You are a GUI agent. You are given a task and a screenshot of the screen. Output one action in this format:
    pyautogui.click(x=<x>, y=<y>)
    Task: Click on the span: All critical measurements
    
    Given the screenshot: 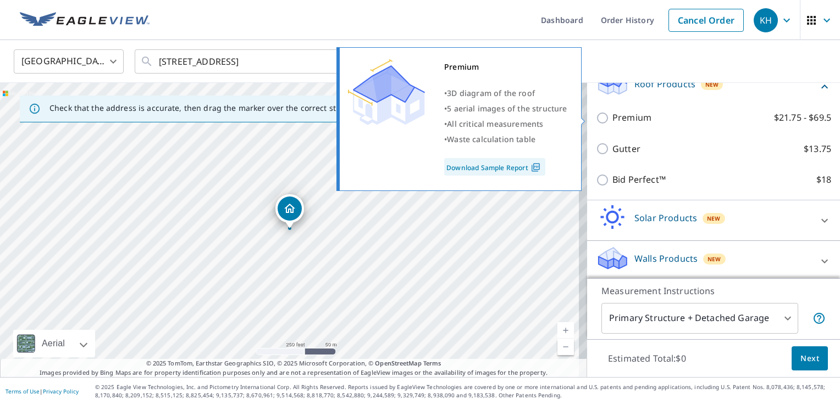 What is the action you would take?
    pyautogui.click(x=494, y=124)
    